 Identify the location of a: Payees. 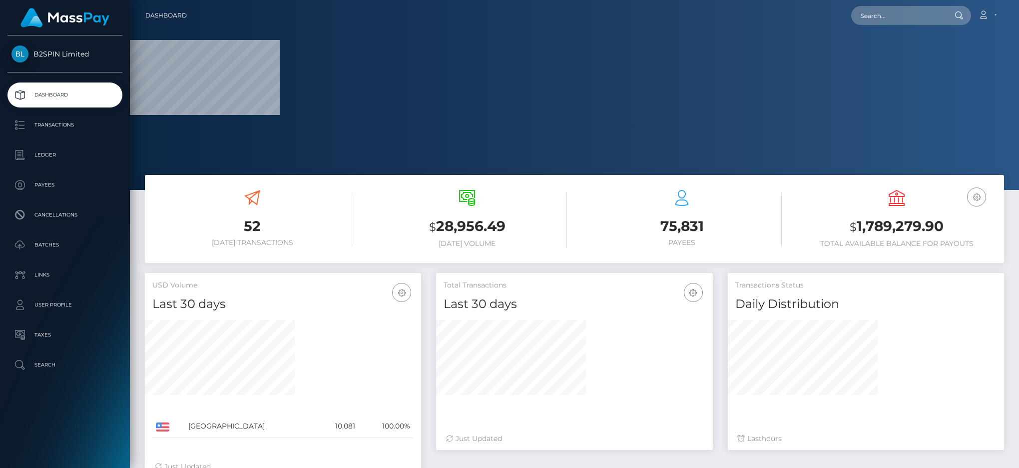
(65, 185).